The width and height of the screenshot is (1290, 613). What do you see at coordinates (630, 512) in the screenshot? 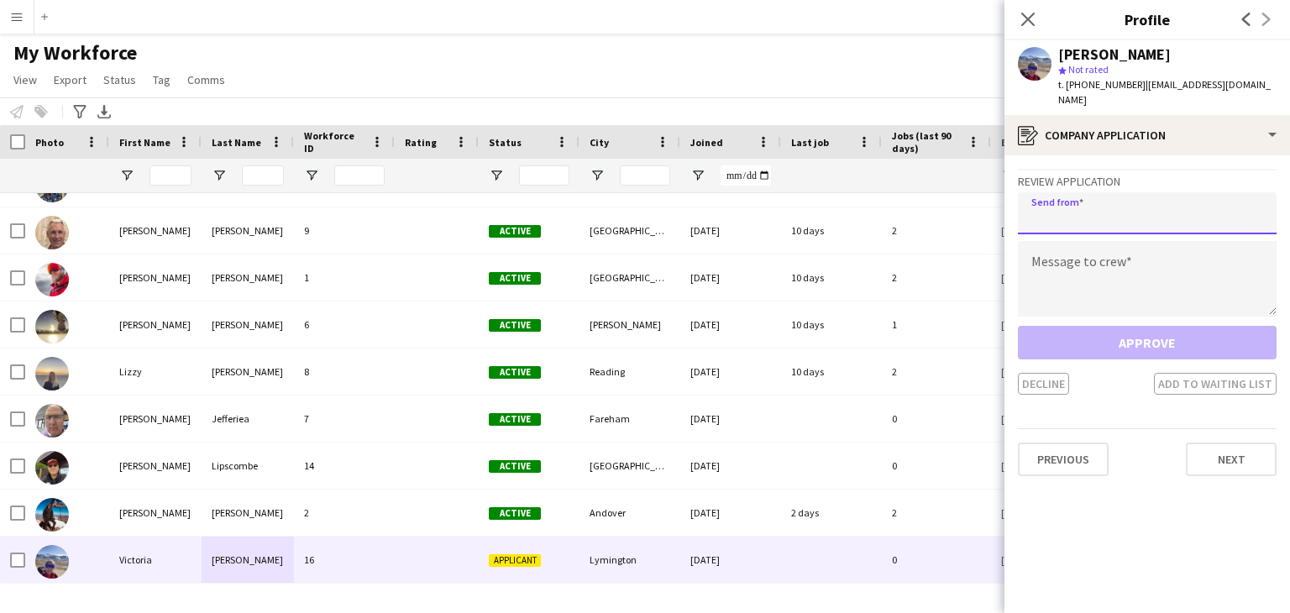
I see `div: Andover` at bounding box center [630, 512].